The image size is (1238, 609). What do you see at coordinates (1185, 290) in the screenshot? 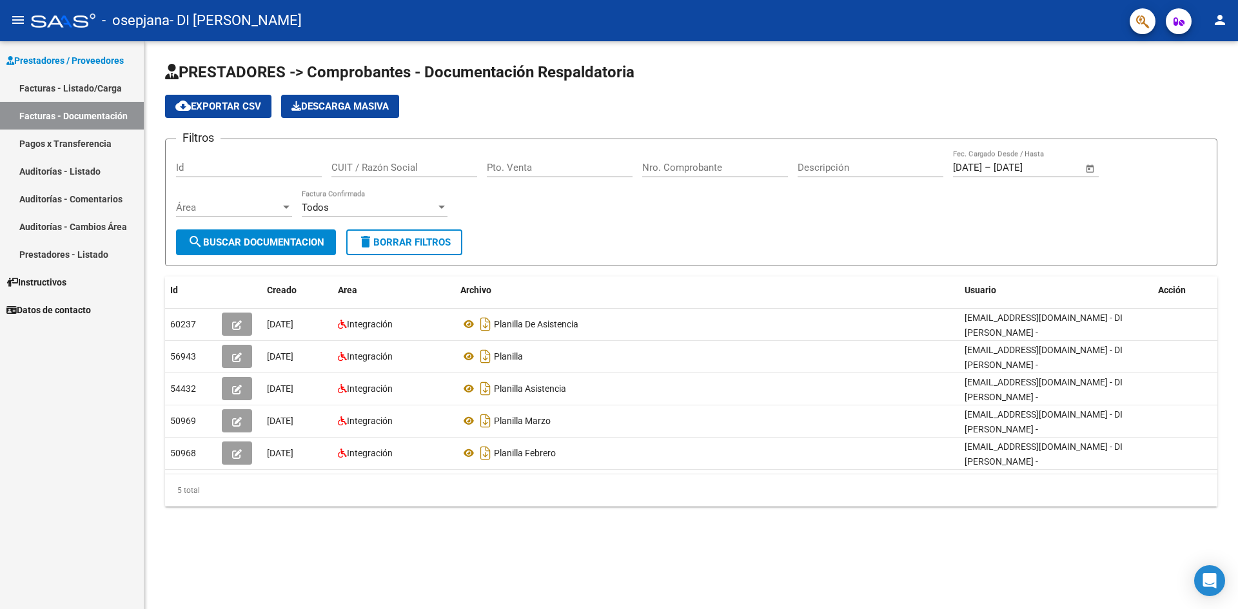
I see `datatable-header-cell: Acción` at bounding box center [1185, 290].